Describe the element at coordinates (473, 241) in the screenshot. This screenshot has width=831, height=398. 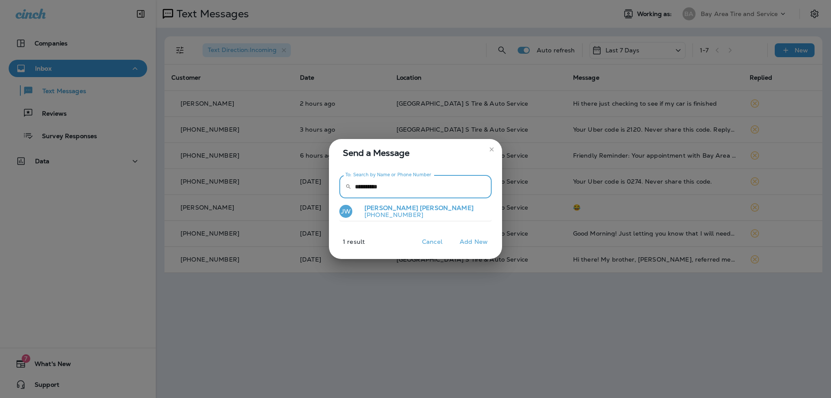
I see `button: Add New` at that location.